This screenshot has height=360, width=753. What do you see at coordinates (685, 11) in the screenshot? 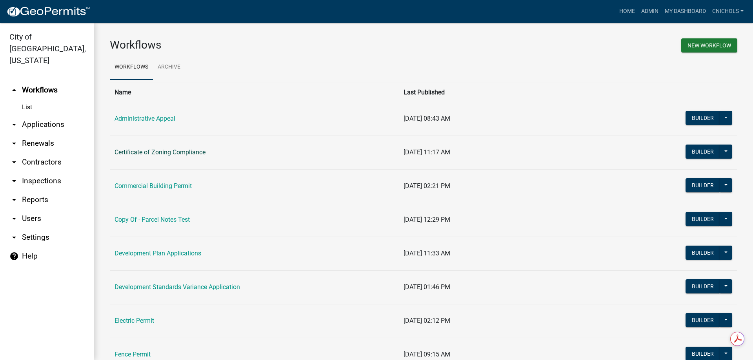
I see `a: My Dashboard` at bounding box center [685, 11].